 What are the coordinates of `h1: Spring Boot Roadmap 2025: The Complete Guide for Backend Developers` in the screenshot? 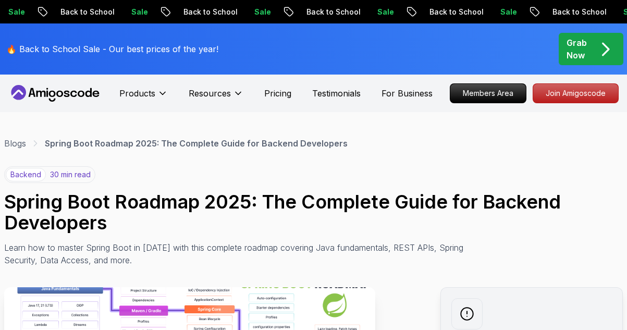 It's located at (313, 212).